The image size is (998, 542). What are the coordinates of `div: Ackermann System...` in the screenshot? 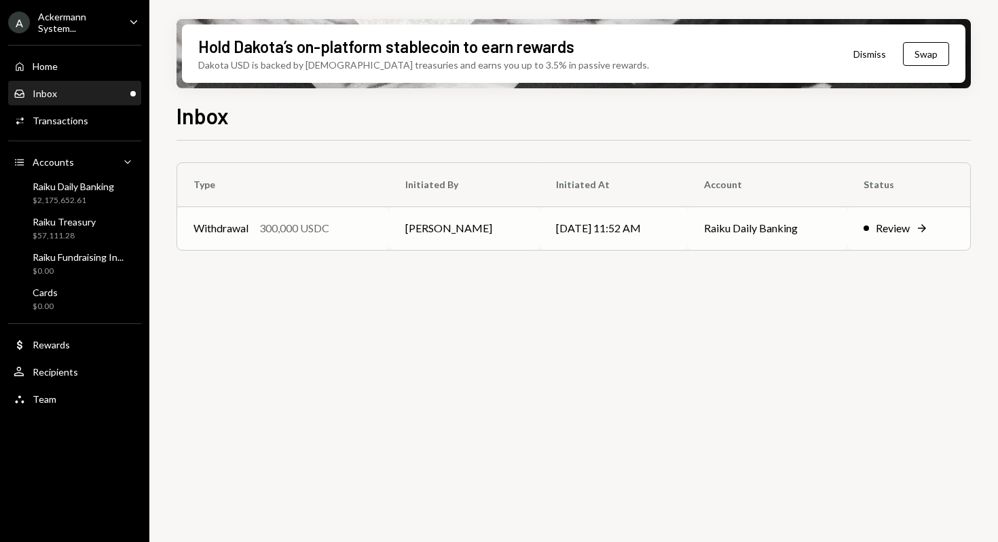 It's located at (78, 22).